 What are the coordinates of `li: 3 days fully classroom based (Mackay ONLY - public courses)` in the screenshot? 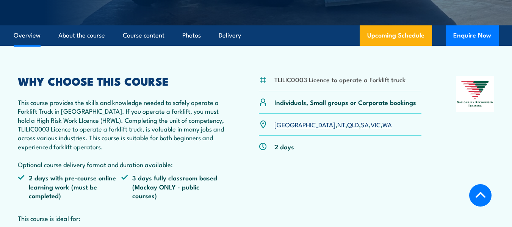 It's located at (173, 186).